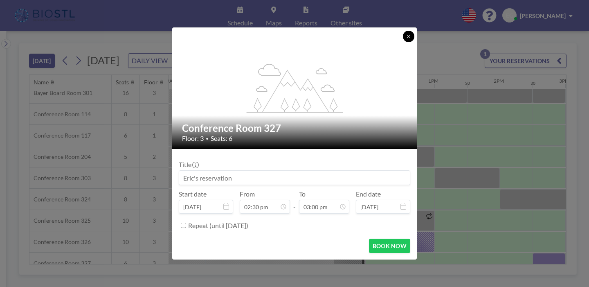 This screenshot has height=287, width=589. What do you see at coordinates (294, 178) in the screenshot?
I see `input: Eric's reservation` at bounding box center [294, 178].